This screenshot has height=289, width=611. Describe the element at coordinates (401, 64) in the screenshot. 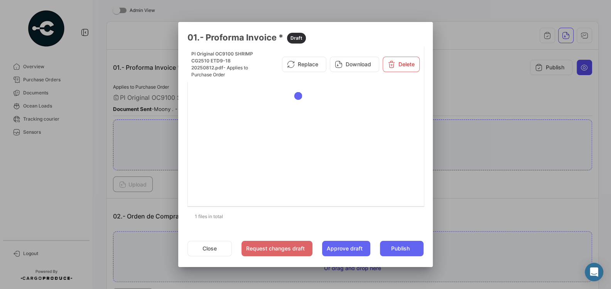

I see `button: Delete` at that location.